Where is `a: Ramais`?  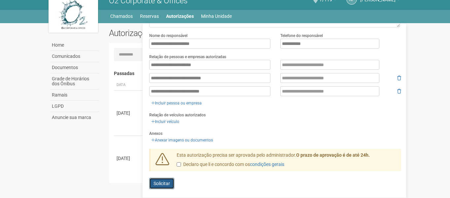 a: Ramais is located at coordinates (75, 95).